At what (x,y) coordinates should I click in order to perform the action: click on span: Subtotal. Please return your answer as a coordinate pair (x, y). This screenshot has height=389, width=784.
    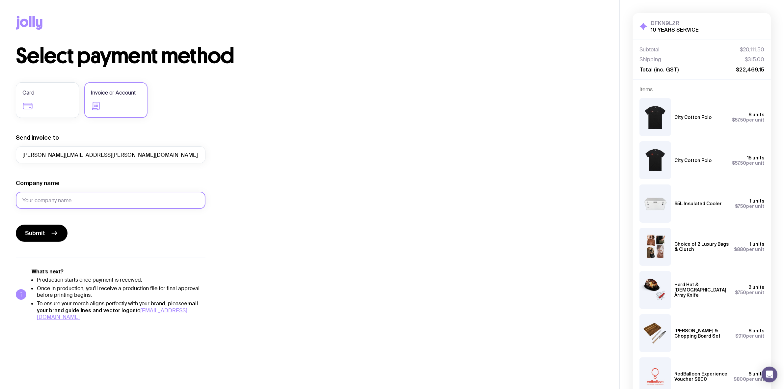
    Looking at the image, I should click on (649, 50).